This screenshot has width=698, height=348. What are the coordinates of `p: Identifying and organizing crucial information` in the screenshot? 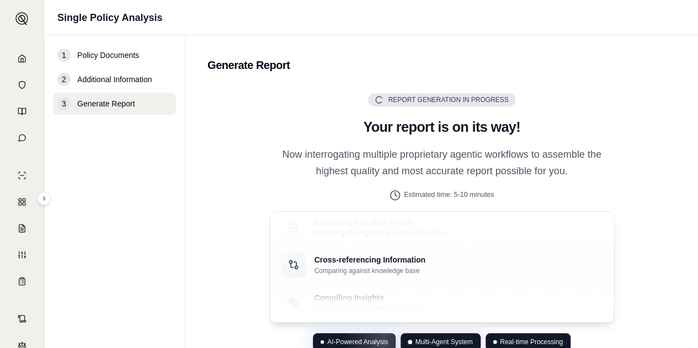 It's located at (380, 233).